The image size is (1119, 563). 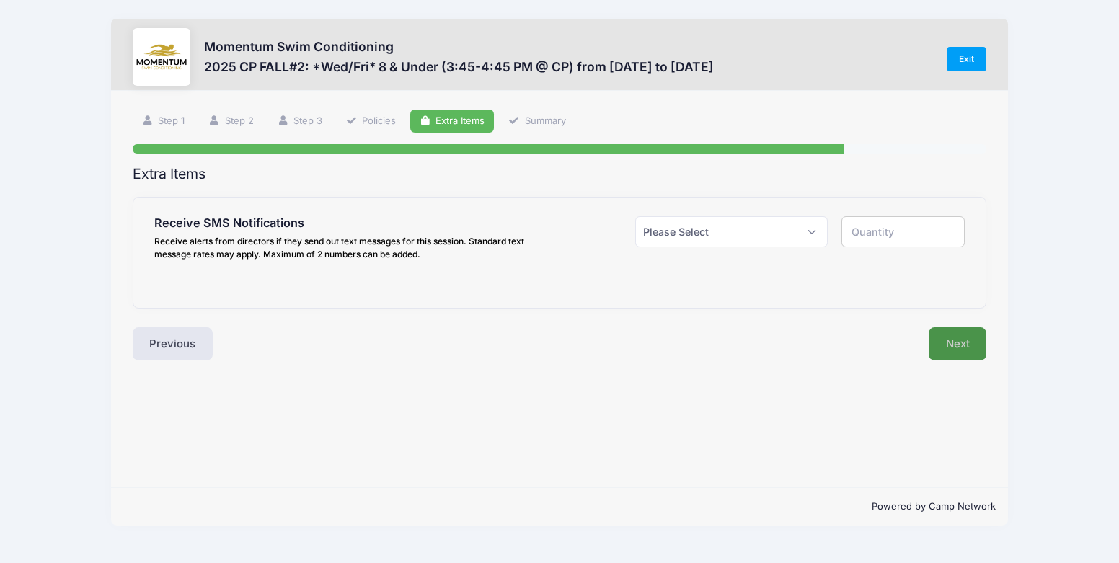 I want to click on h3: Momentum Swim Conditioning, so click(x=458, y=46).